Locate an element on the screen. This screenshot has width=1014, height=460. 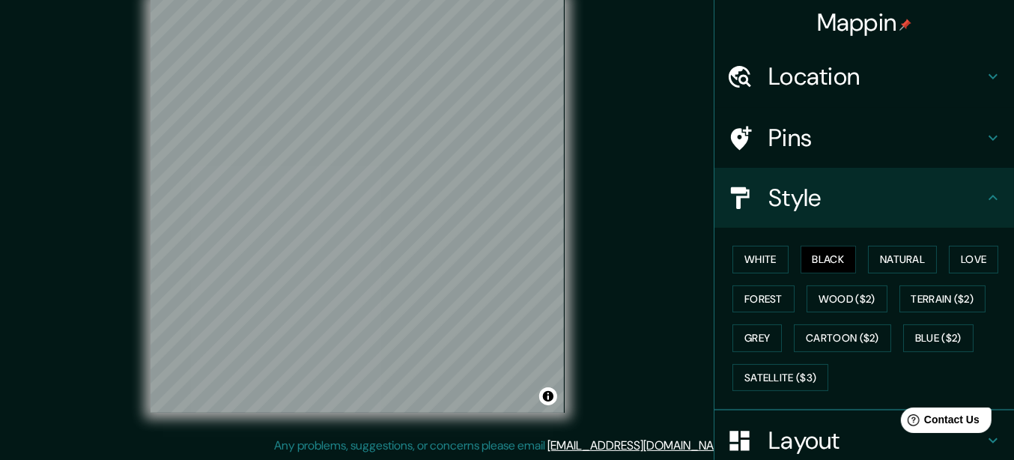
button: Forest is located at coordinates (763, 299).